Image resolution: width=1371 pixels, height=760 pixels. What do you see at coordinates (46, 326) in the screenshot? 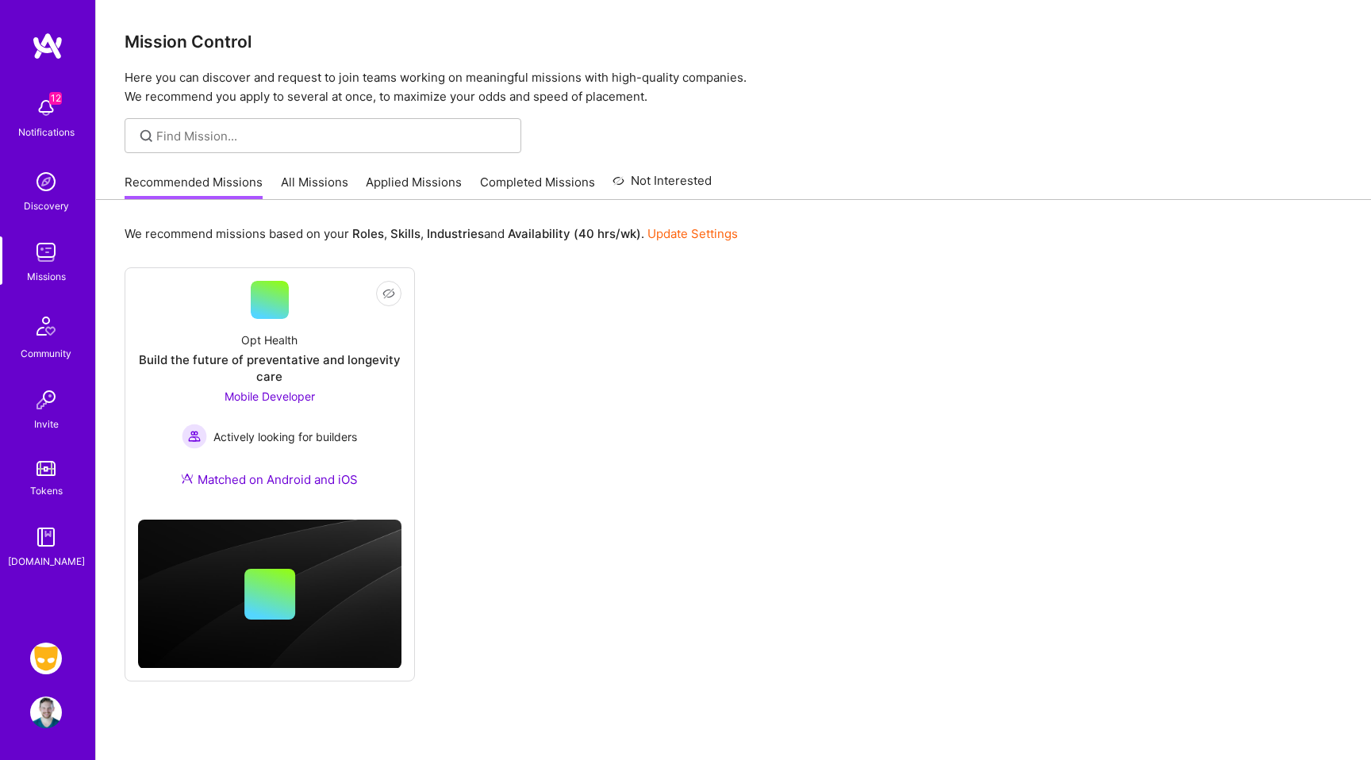
I see `img: Community` at bounding box center [46, 326].